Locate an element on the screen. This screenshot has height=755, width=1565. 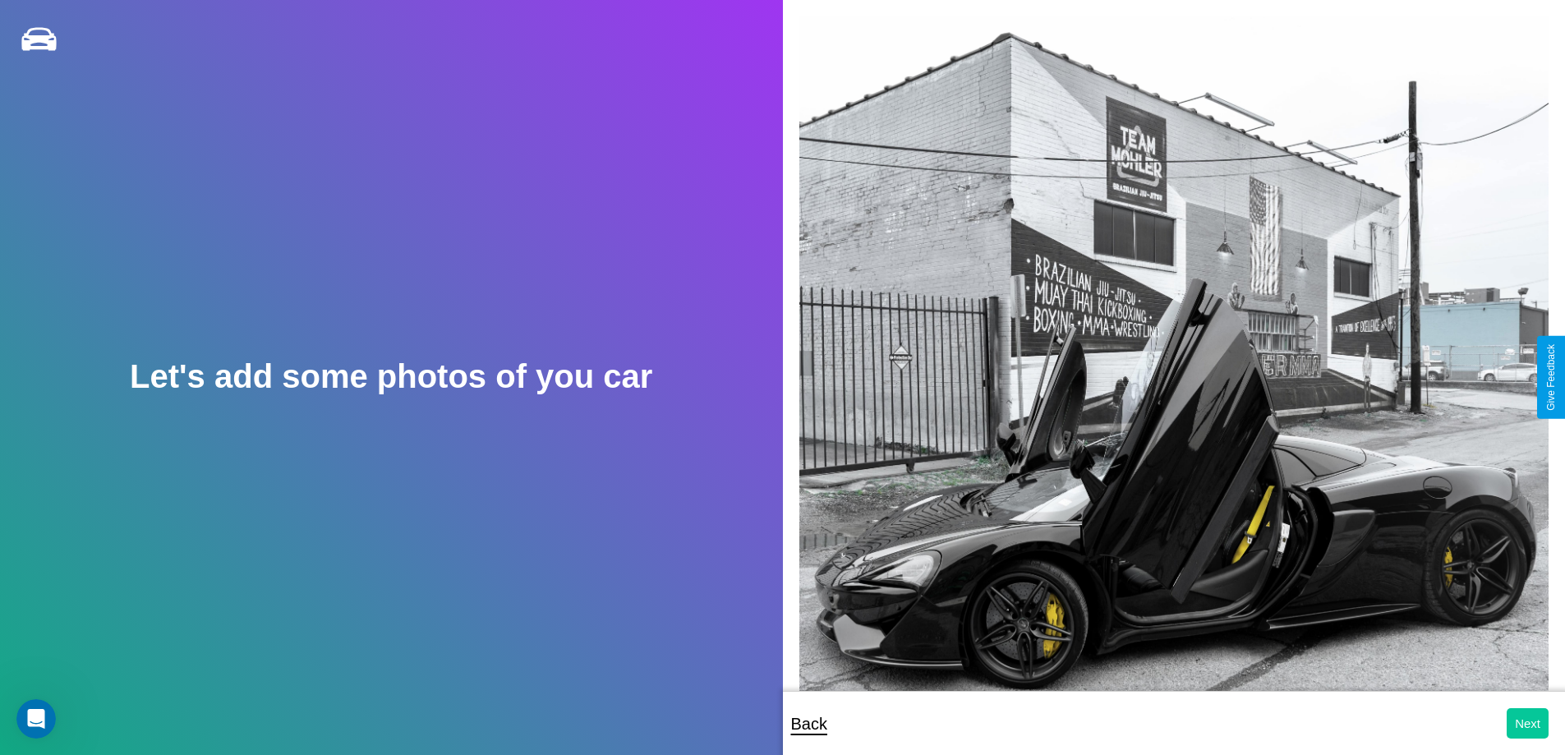
button: Next is located at coordinates (1527, 723).